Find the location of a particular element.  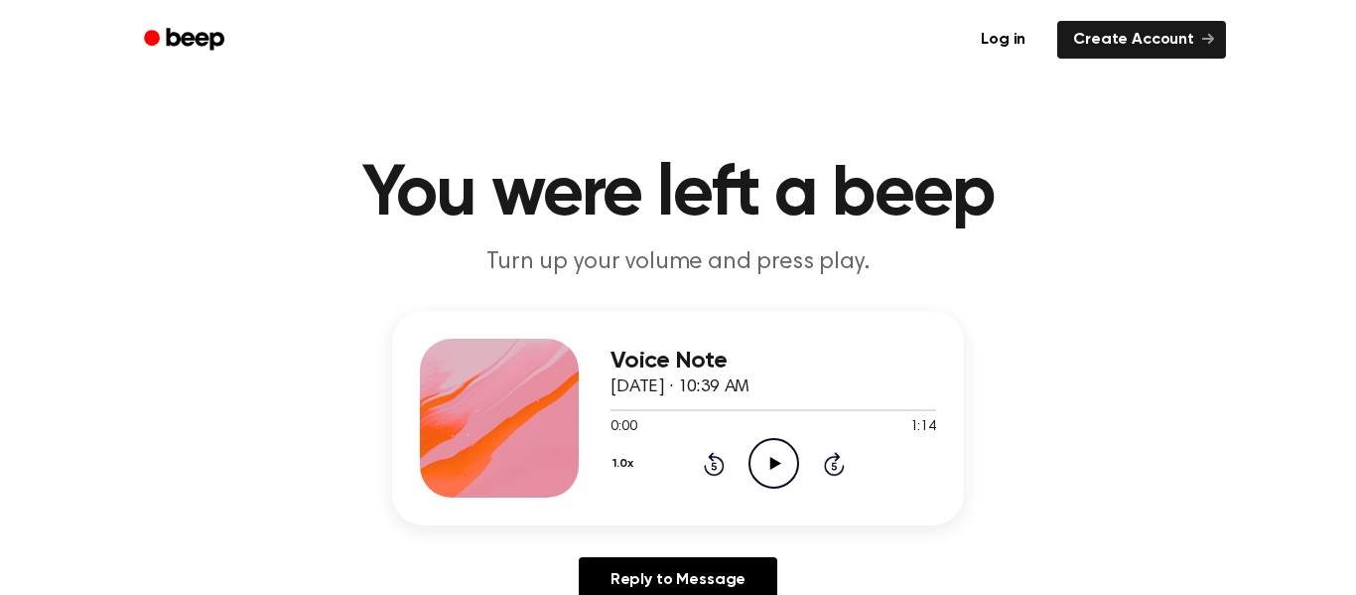

span: 1:14 is located at coordinates (923, 427).